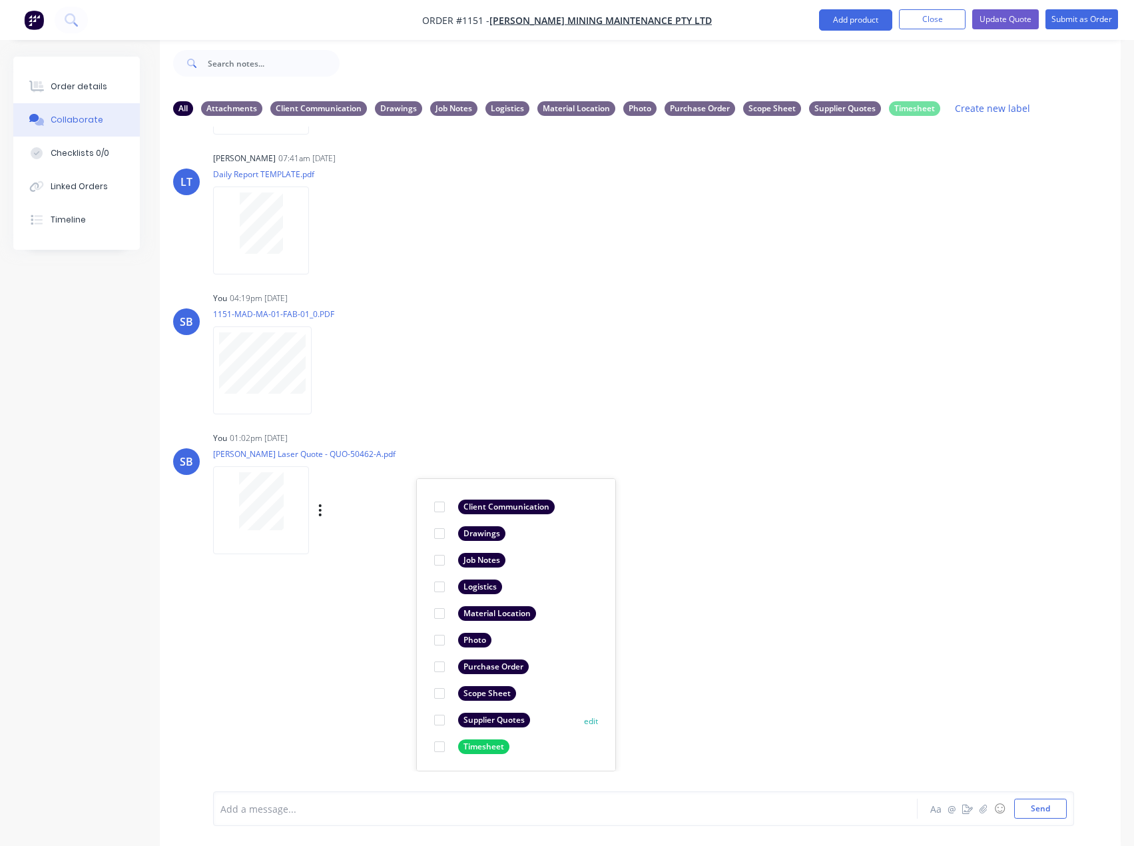 The image size is (1134, 846). What do you see at coordinates (77, 153) in the screenshot?
I see `button: Checklists 0/0` at bounding box center [77, 153].